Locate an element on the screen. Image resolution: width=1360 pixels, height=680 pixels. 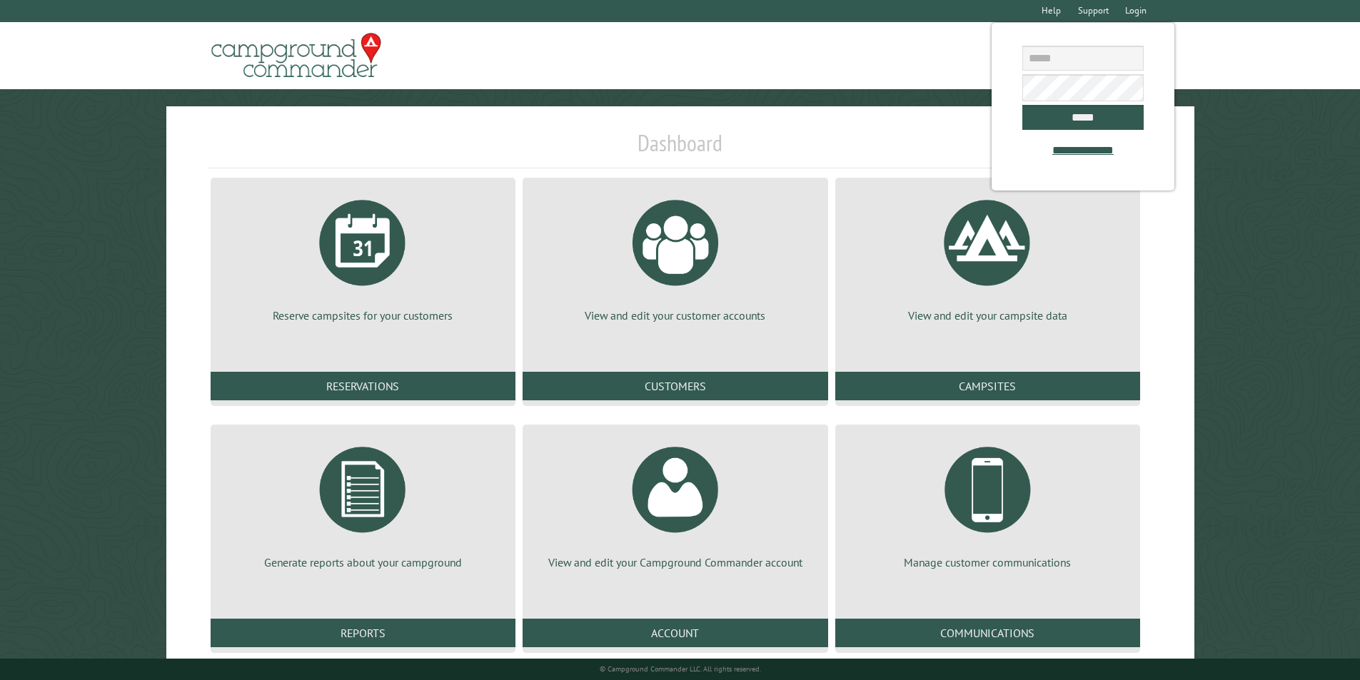
a: View and edit your Campground Commander account is located at coordinates (674, 503).